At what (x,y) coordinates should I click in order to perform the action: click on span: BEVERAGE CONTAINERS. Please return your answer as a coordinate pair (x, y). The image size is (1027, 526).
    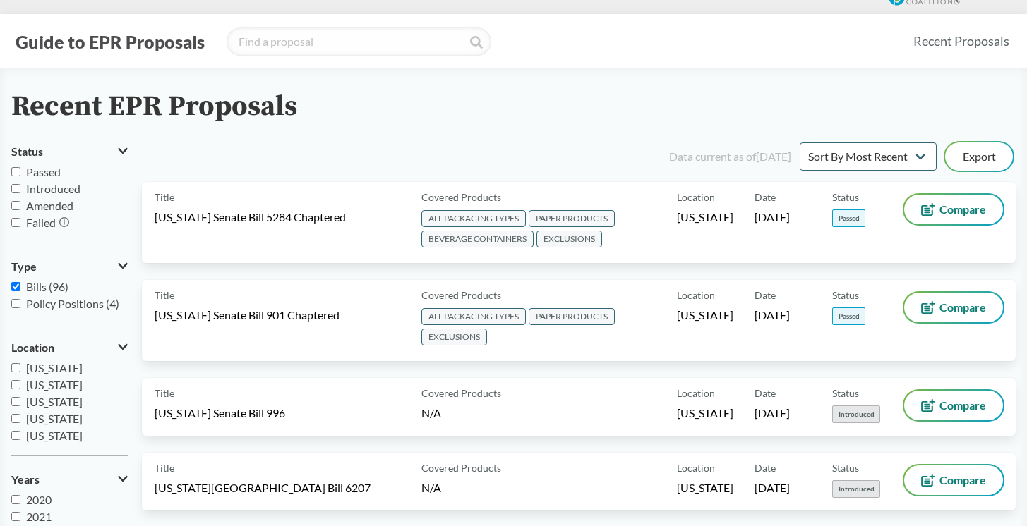
    Looking at the image, I should click on (477, 239).